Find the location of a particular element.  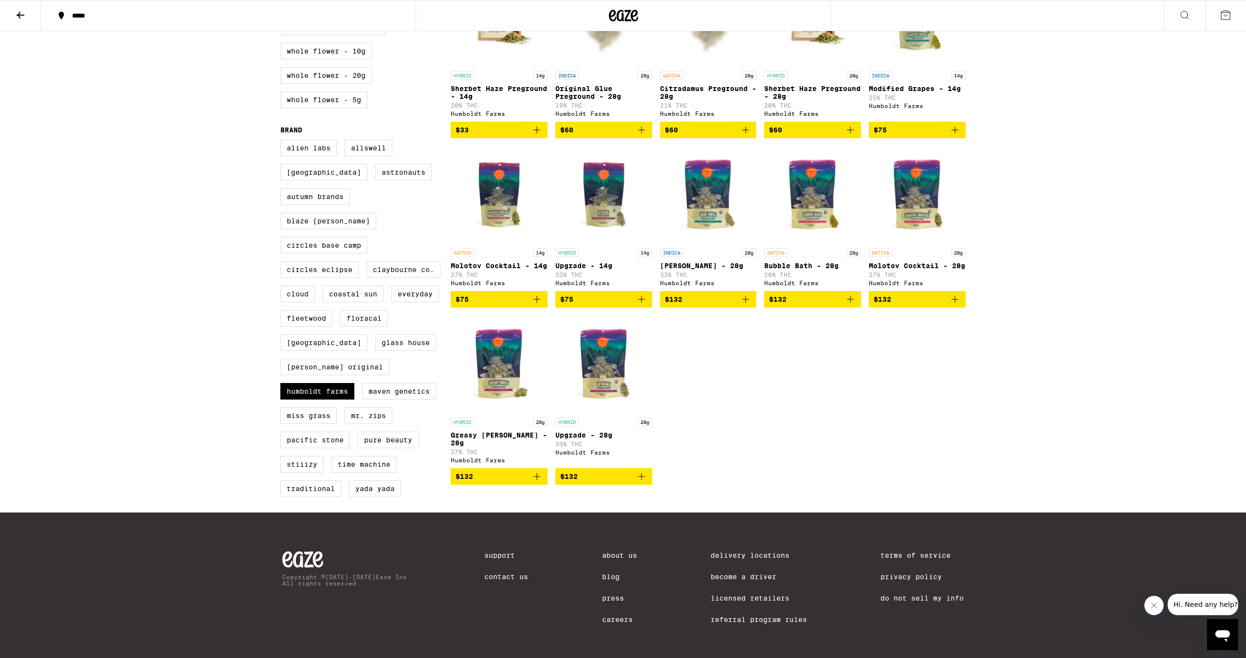

label: Fleetwood is located at coordinates (306, 318).